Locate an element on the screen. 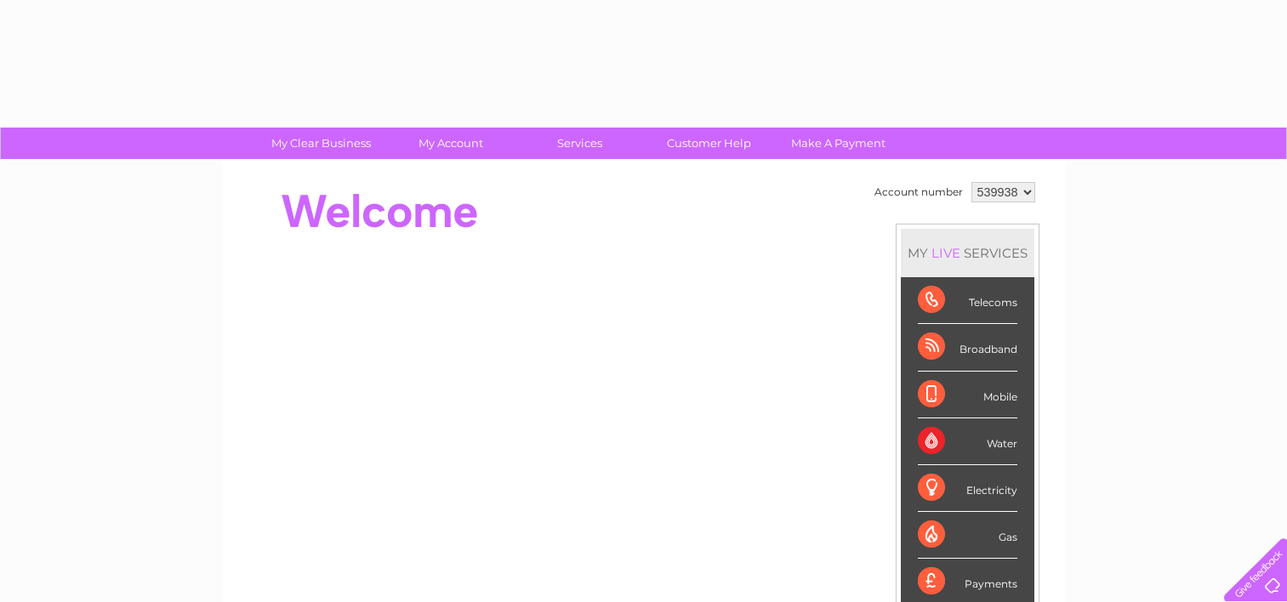 The height and width of the screenshot is (602, 1287). div: Broadband is located at coordinates (967, 347).